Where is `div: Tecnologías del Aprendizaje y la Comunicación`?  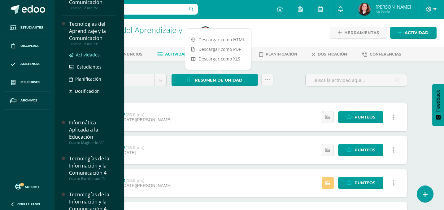
div: Tecnologías del Aprendizaje y la Comunicación is located at coordinates (93, 31).